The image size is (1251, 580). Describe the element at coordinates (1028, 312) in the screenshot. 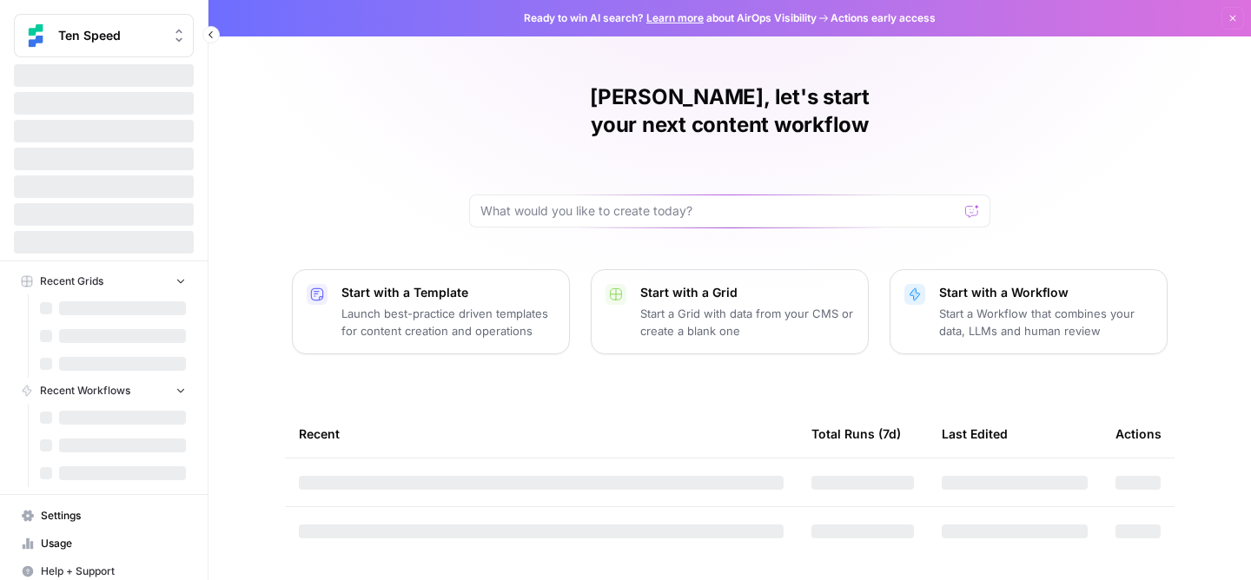

I see `button: Start with a WorkflowStart a Workflow that combines your data, LLMs and human review` at that location.